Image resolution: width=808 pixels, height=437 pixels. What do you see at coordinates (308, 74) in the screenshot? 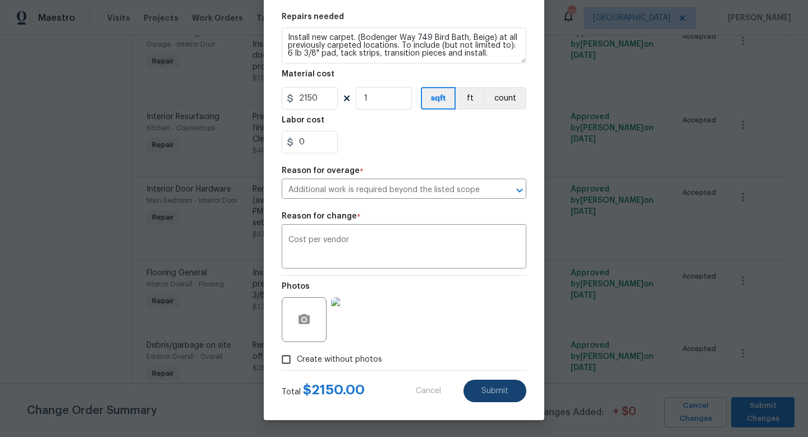
I see `h5: Material cost` at bounding box center [308, 74].